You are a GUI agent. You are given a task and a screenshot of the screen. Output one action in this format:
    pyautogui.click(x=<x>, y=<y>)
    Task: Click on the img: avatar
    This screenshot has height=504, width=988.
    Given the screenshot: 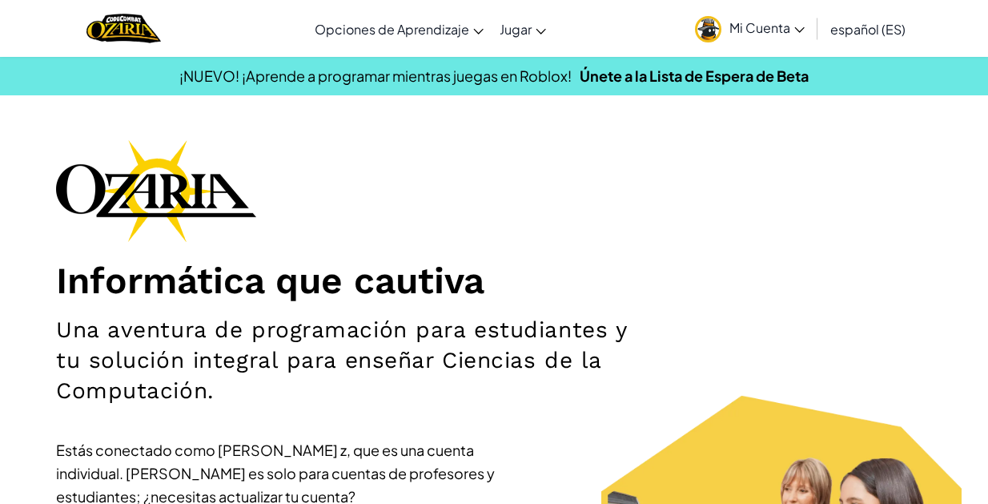 What is the action you would take?
    pyautogui.click(x=708, y=29)
    